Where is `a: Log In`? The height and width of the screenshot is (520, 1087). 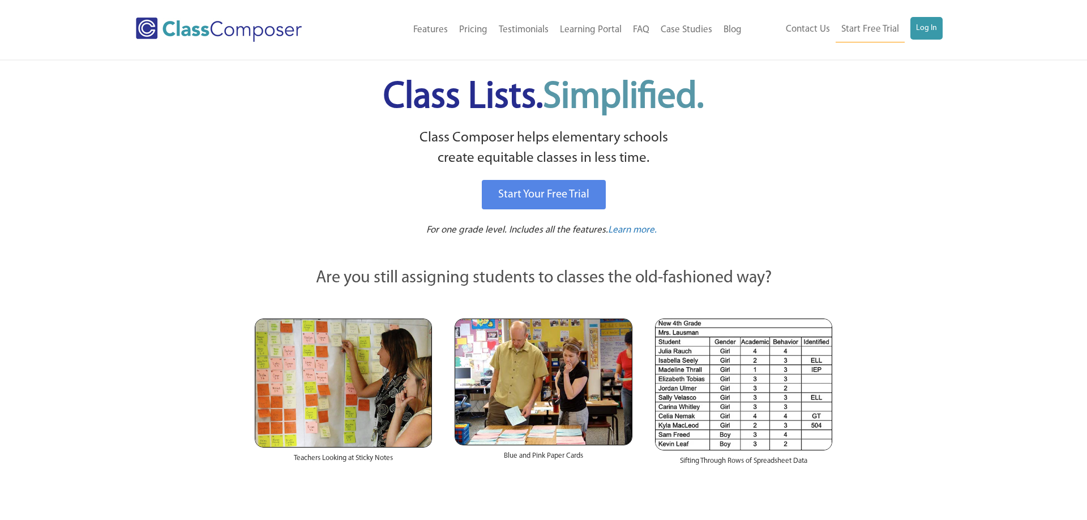
a: Log In is located at coordinates (926, 28).